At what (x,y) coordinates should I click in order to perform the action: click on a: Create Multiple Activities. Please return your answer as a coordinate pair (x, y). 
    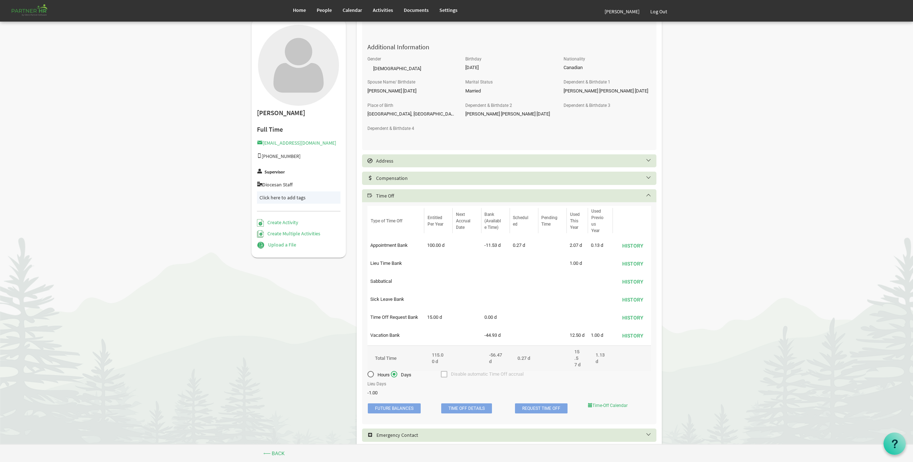
    Looking at the image, I should click on (288, 233).